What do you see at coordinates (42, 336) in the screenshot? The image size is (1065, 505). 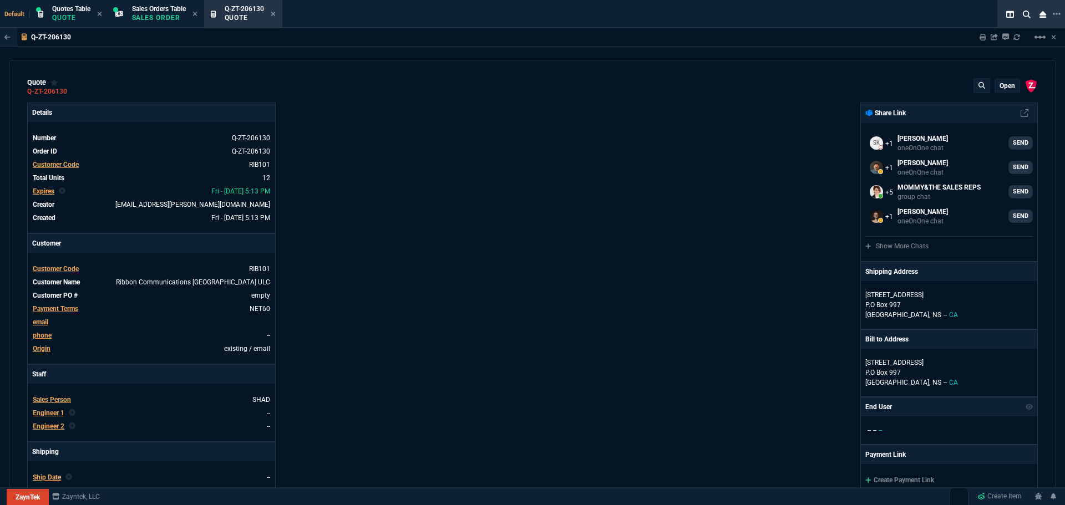 I see `span: phone` at bounding box center [42, 336].